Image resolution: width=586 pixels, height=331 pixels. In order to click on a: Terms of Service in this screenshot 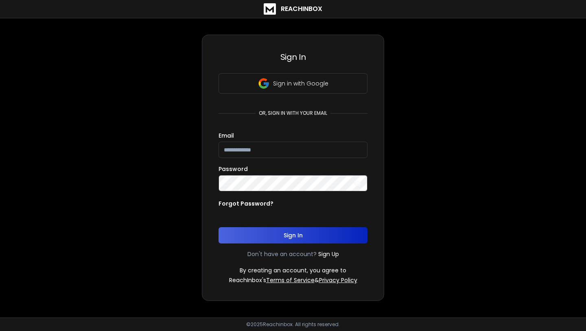, I will do `click(290, 280)`.